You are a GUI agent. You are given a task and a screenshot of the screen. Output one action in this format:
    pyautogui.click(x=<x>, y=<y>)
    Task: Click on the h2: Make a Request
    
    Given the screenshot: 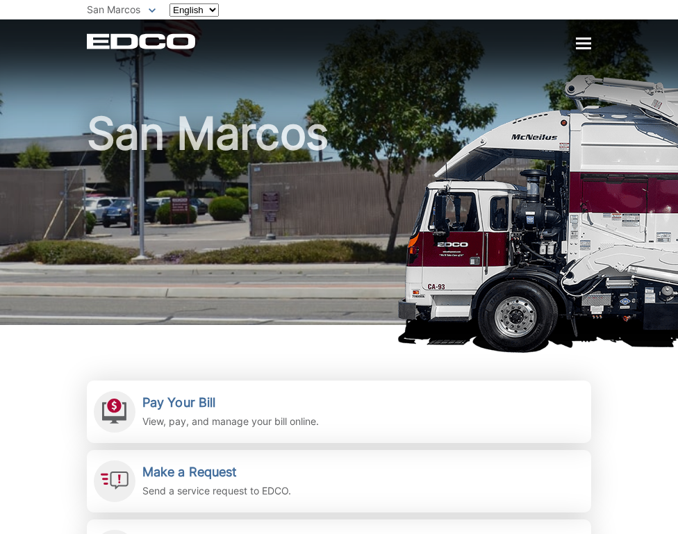 What is the action you would take?
    pyautogui.click(x=217, y=472)
    